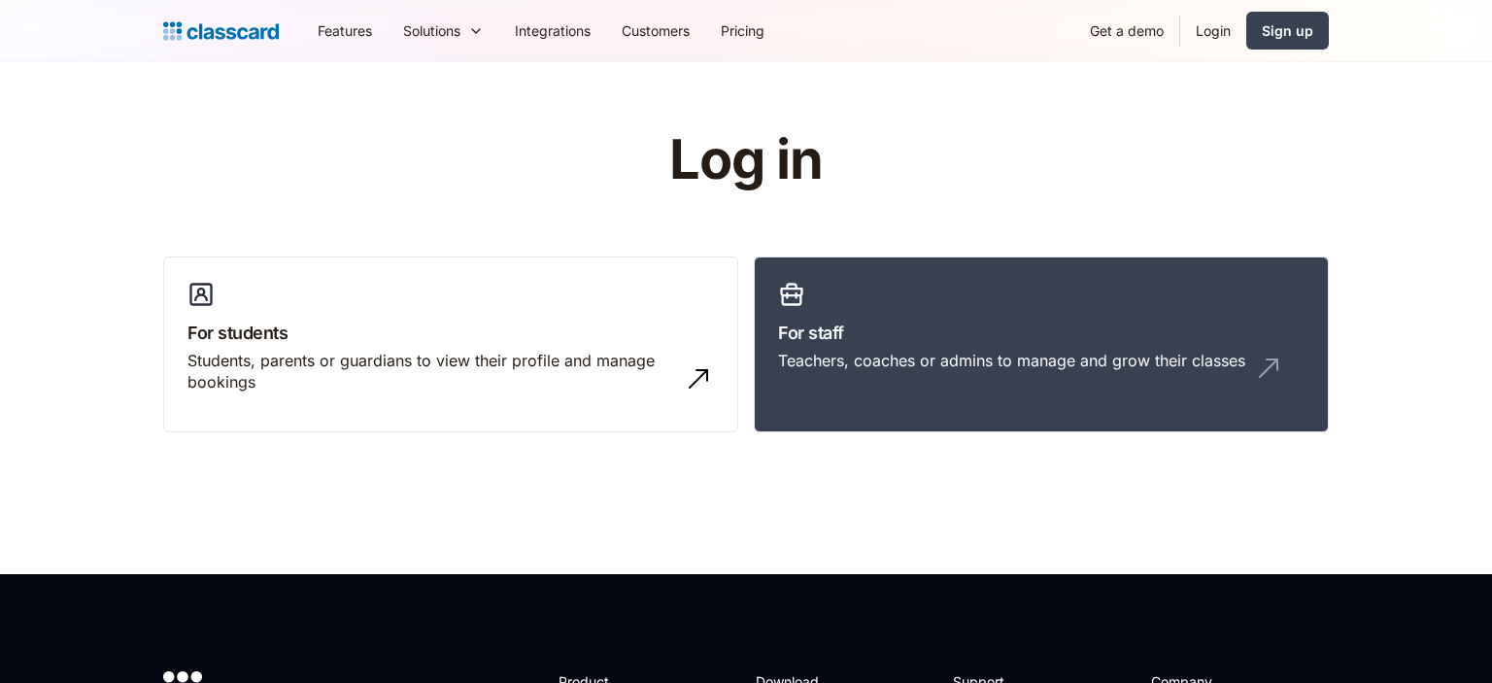  What do you see at coordinates (1041, 345) in the screenshot?
I see `a: For staffTeachers, coaches or admins to manage and grow their classes` at bounding box center [1041, 345].